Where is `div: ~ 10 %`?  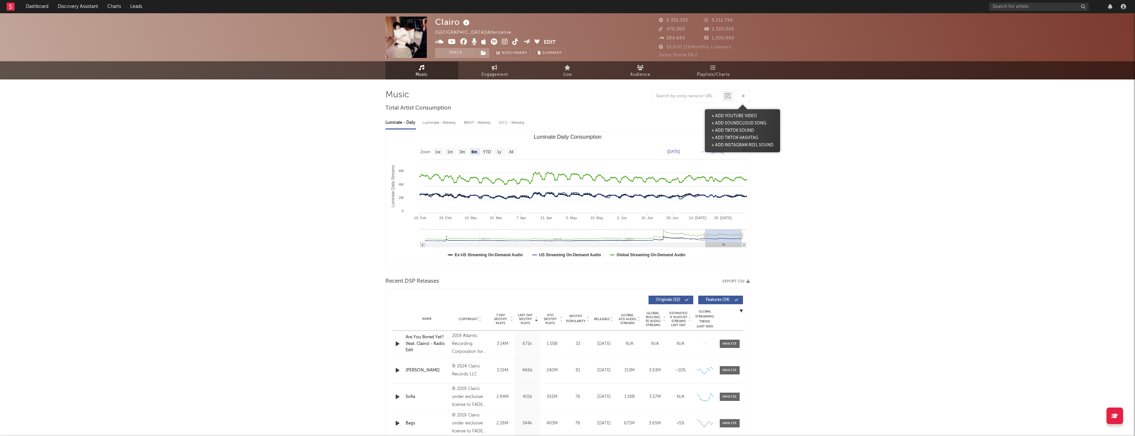
div: ~ 10 % is located at coordinates (680, 371).